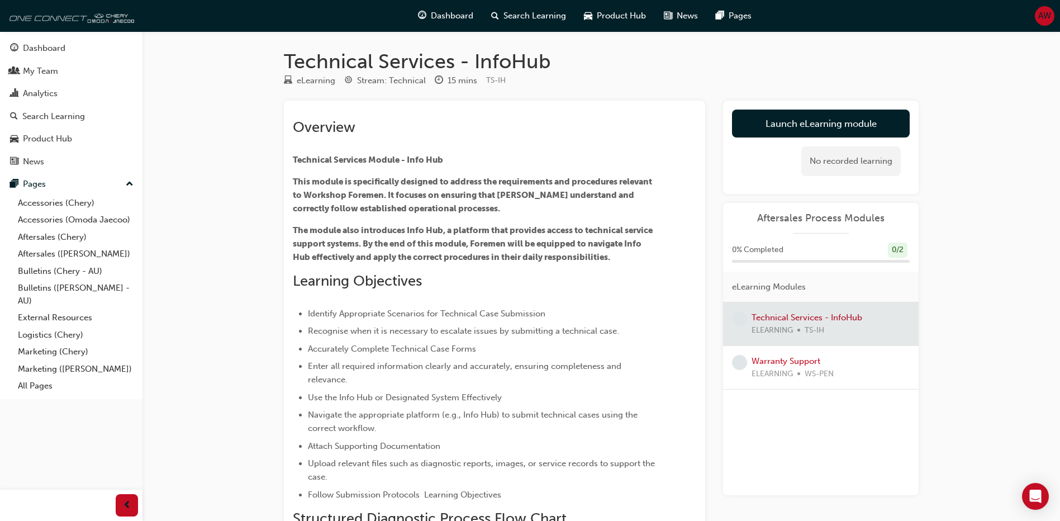  What do you see at coordinates (75, 386) in the screenshot?
I see `a: All Pages` at bounding box center [75, 386].